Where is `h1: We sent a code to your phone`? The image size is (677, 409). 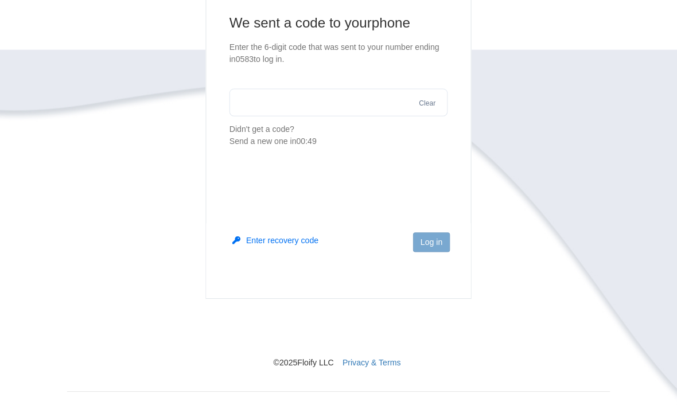 h1: We sent a code to your phone is located at coordinates (338, 25).